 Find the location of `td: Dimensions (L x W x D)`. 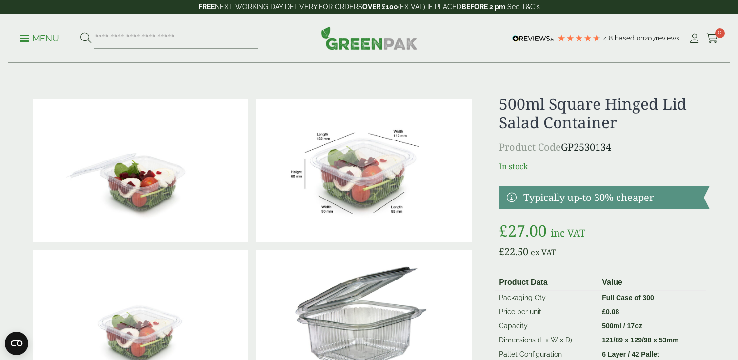

td: Dimensions (L x W x D) is located at coordinates (546, 340).